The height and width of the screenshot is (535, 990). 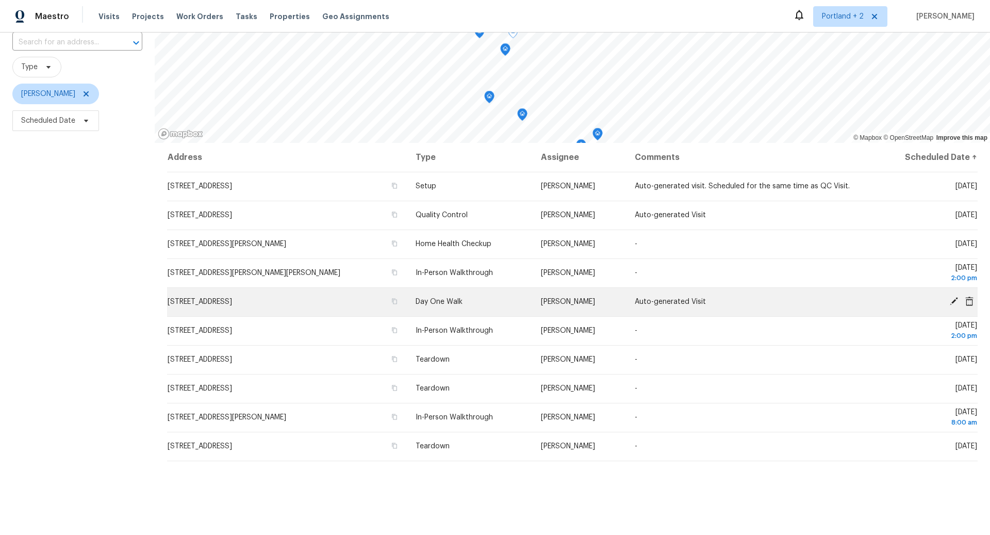 What do you see at coordinates (470, 157) in the screenshot?
I see `th: Type` at bounding box center [470, 157].